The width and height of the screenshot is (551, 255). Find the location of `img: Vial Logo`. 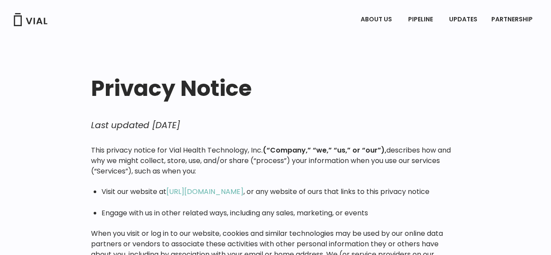

img: Vial Logo is located at coordinates (31, 20).